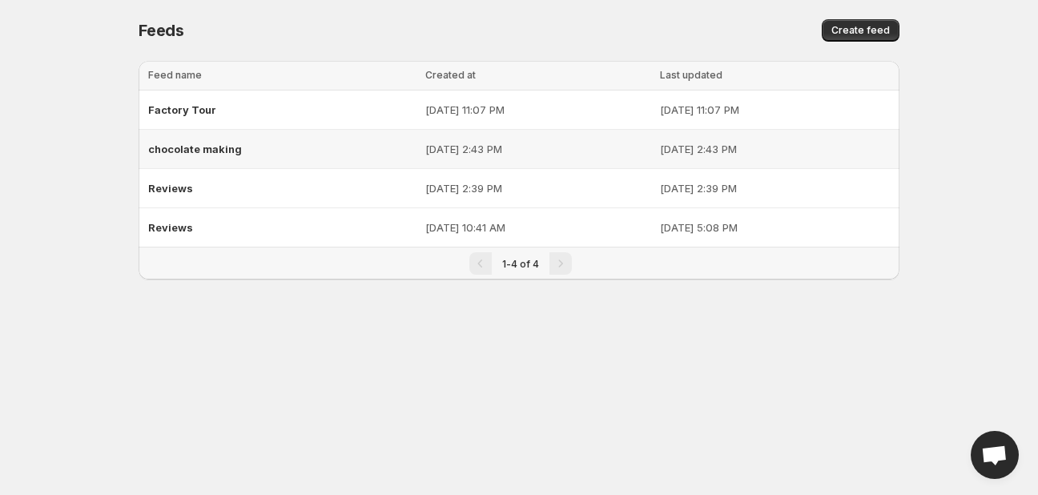 This screenshot has height=495, width=1038. What do you see at coordinates (860, 30) in the screenshot?
I see `span: Create feed` at bounding box center [860, 30].